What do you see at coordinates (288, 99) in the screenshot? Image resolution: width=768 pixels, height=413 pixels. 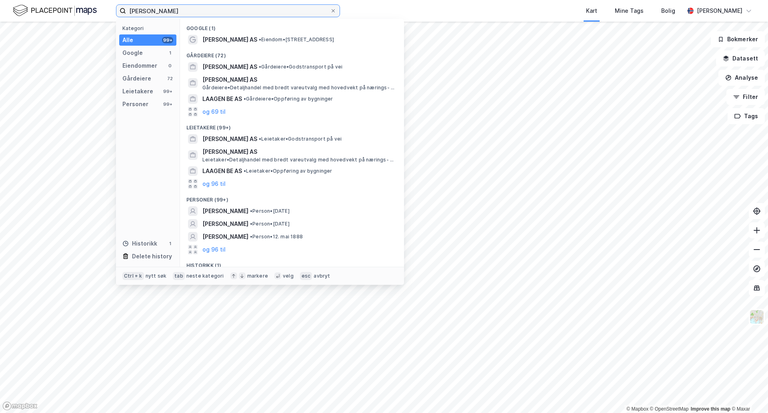 I see `span: Gårdeiere • Oppføring av bygninger` at bounding box center [288, 99].